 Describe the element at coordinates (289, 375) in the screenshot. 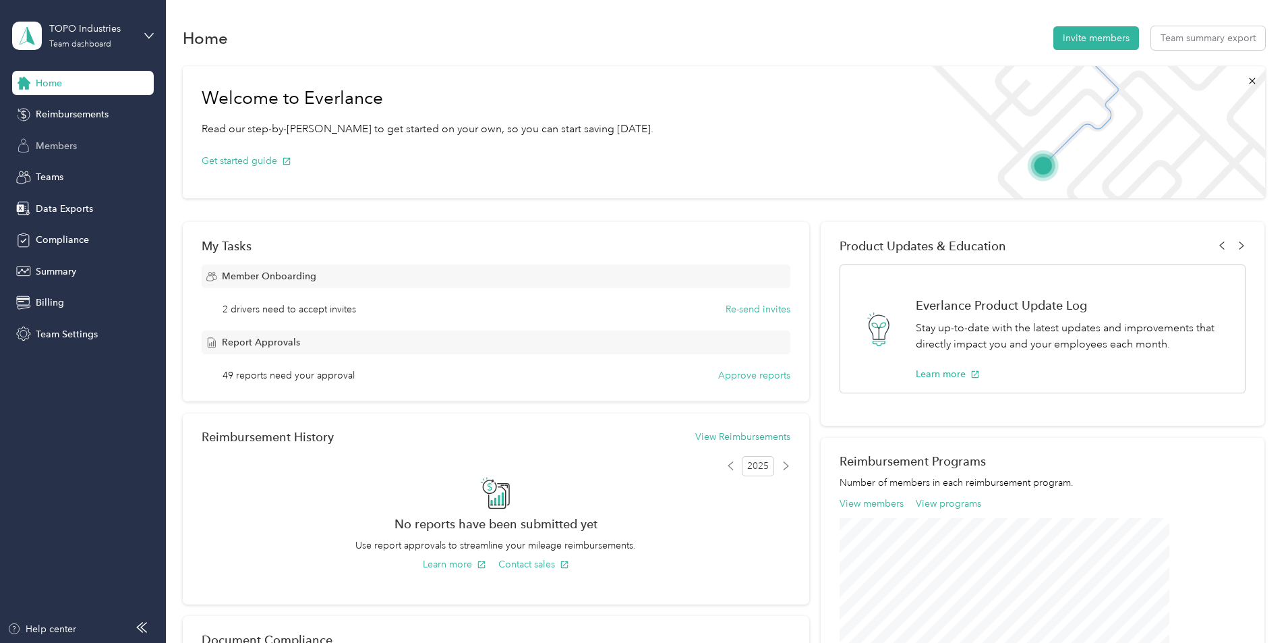

I see `span: 49 reports need your approval` at that location.